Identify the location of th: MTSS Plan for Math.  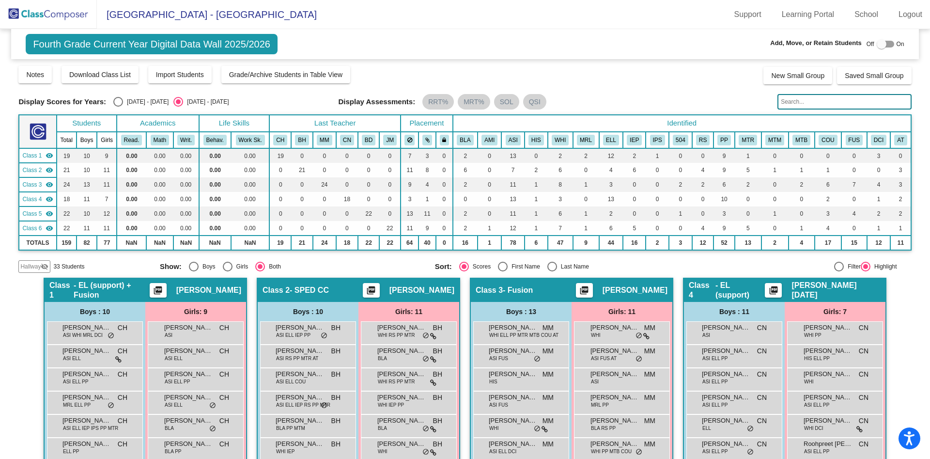
(775, 140).